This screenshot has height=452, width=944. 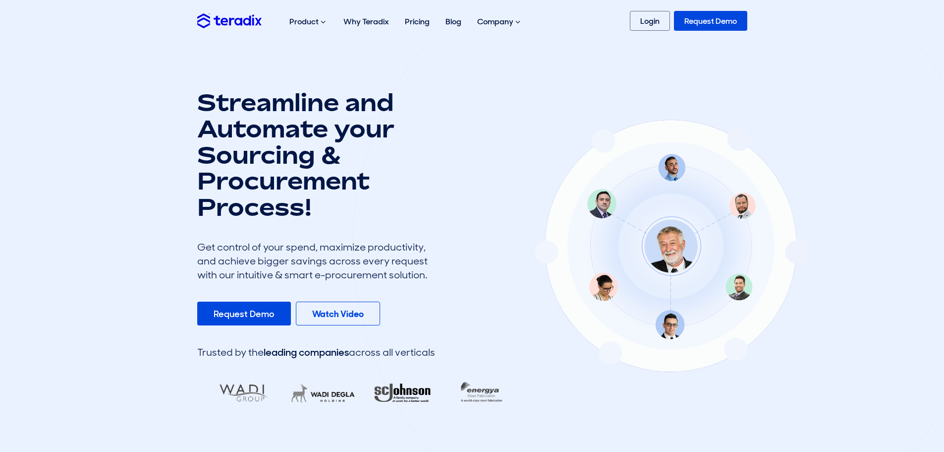 I want to click on div: Get control of your spend, maximize productivity, and achieve bigger savings across every request..., so click(x=316, y=261).